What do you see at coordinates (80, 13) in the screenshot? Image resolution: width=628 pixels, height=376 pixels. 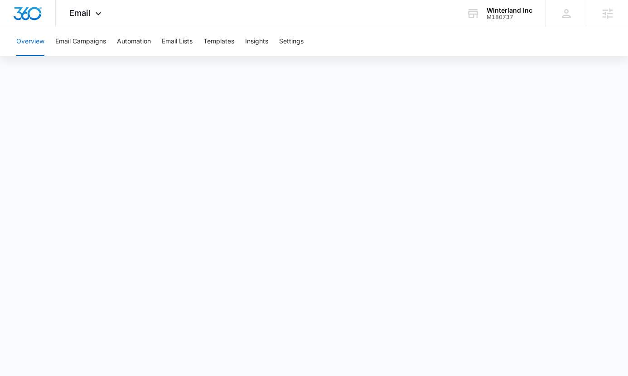 I see `span: Email` at bounding box center [80, 13].